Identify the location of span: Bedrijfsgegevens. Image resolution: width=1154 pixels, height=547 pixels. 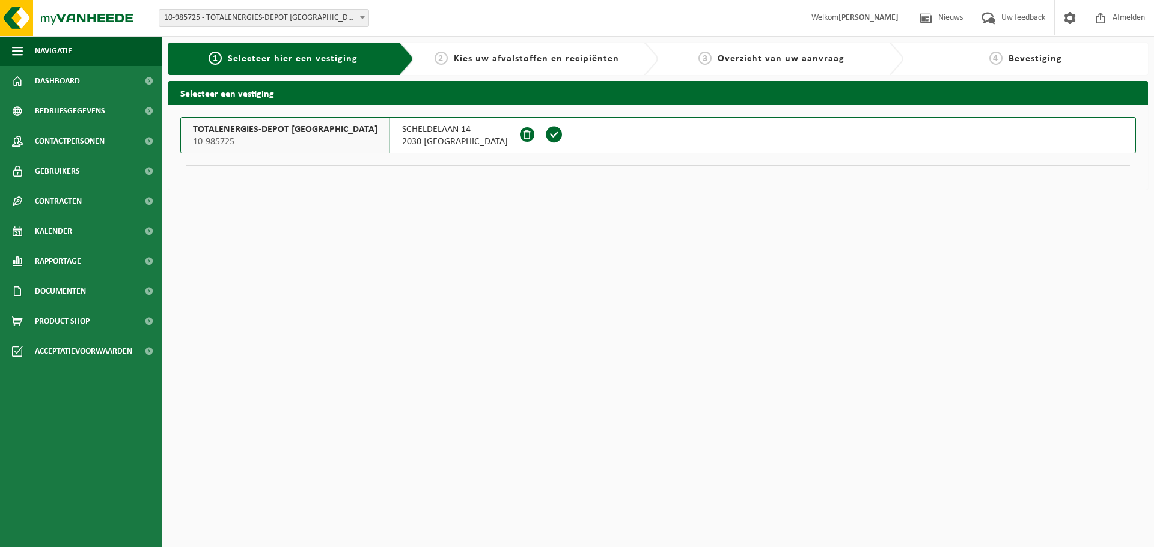
(70, 111).